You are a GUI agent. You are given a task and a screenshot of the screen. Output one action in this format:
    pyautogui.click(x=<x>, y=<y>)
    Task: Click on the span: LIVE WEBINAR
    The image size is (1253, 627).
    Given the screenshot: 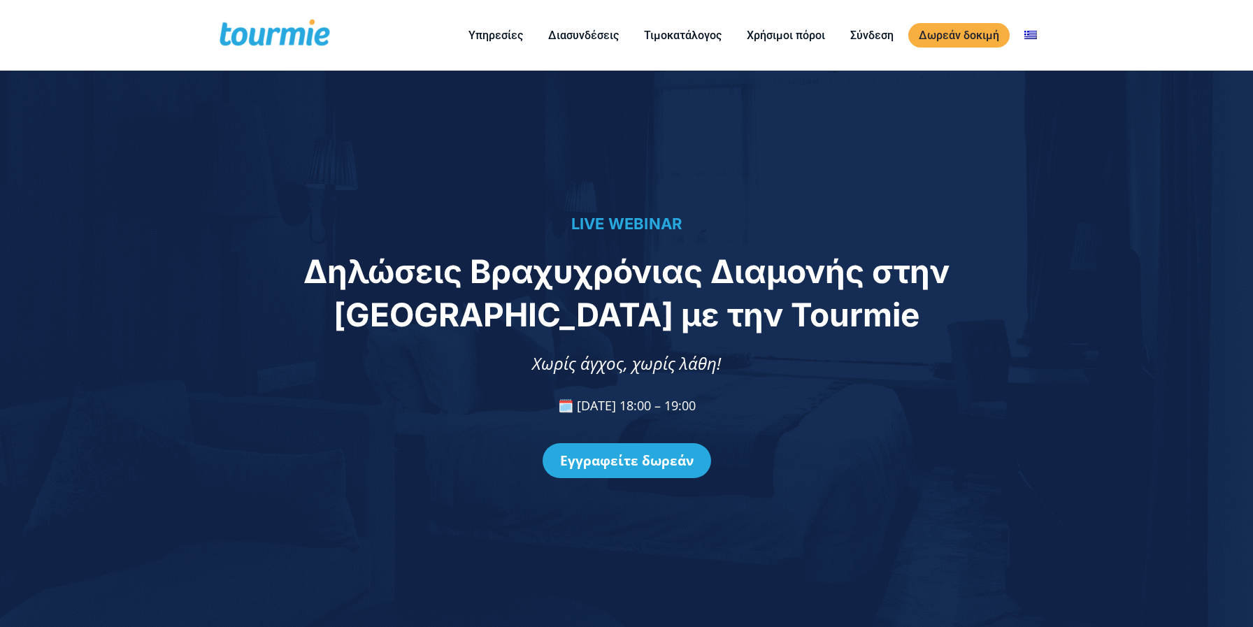 What is the action you would take?
    pyautogui.click(x=627, y=224)
    